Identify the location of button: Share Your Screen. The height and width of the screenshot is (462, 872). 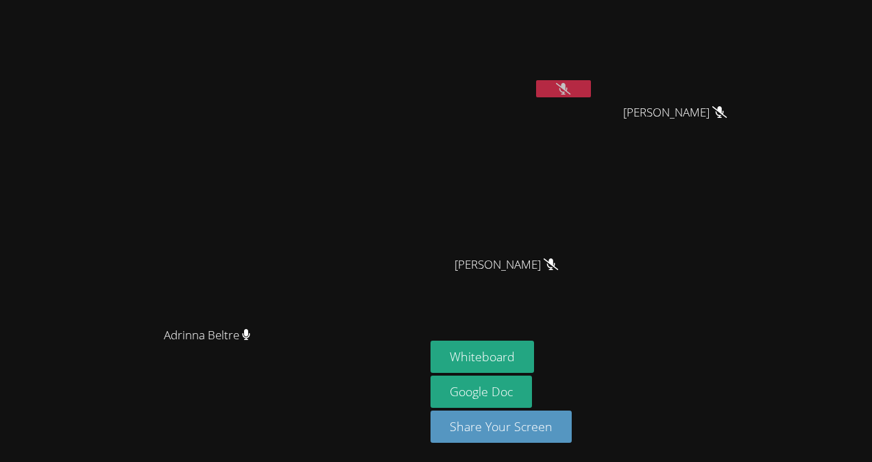
(501, 426).